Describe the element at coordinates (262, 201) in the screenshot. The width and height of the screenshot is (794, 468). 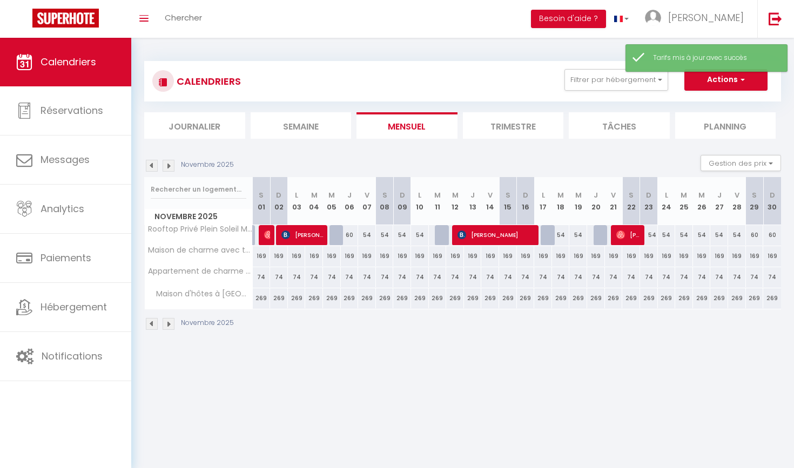
I see `th: 01` at that location.